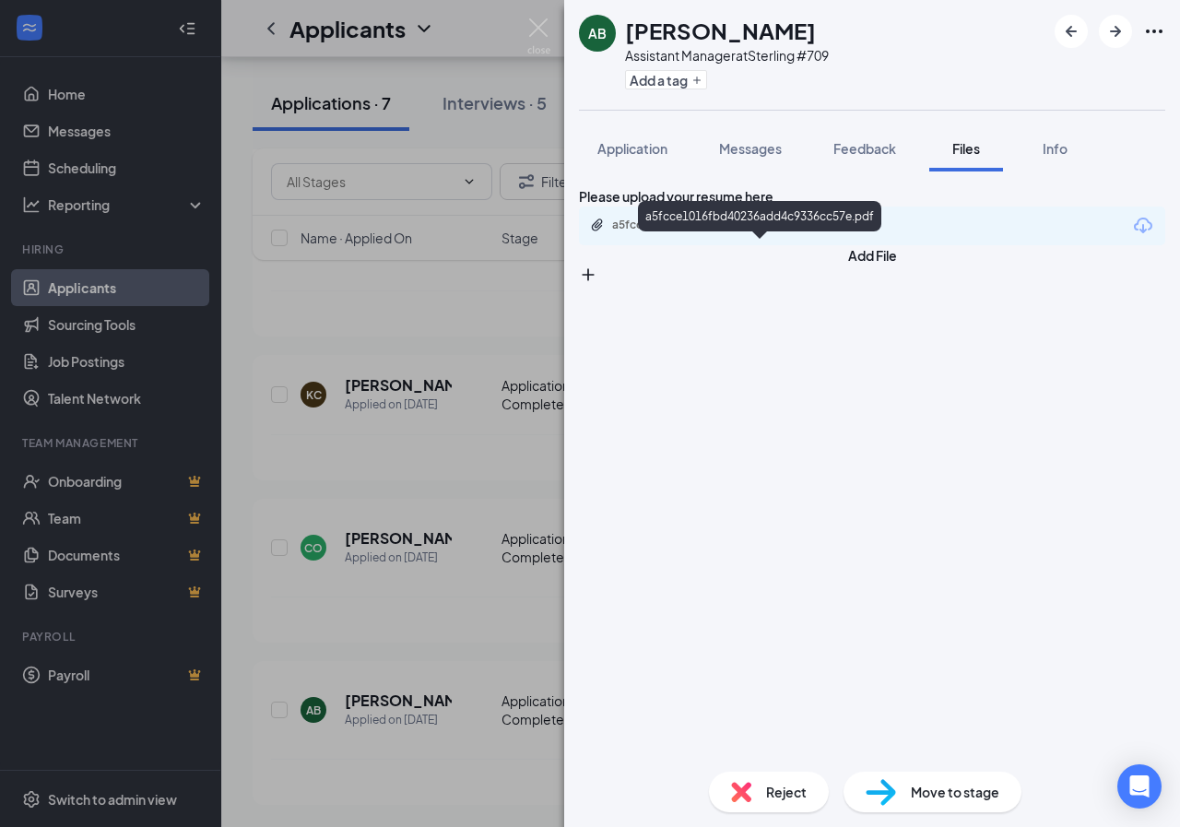  I want to click on svg: ArrowLeftNew, so click(1071, 31).